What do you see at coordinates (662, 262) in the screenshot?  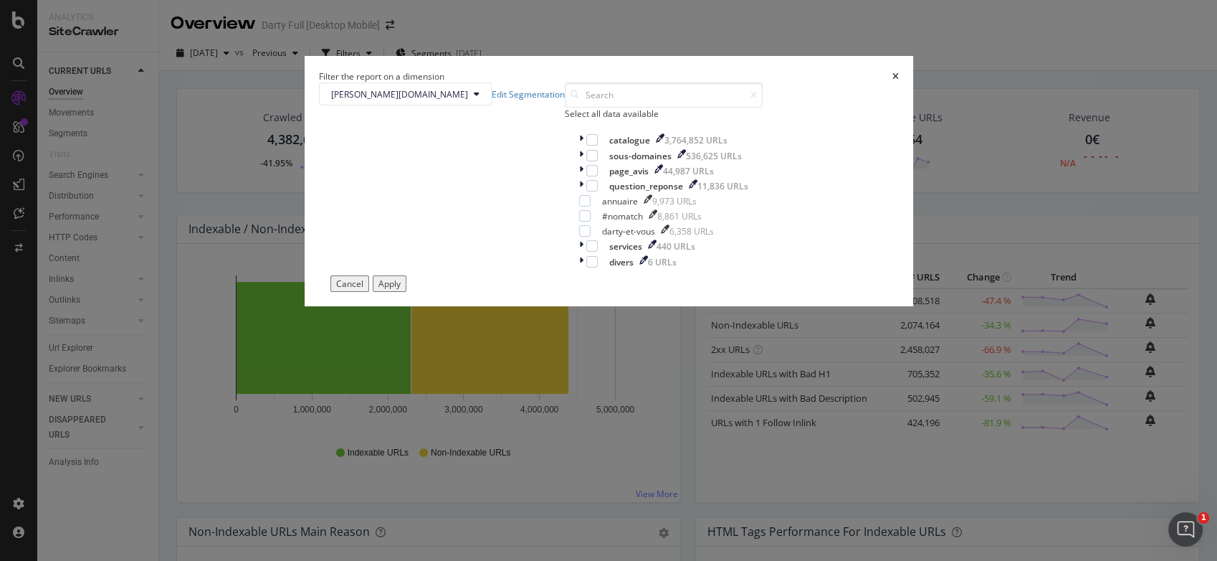 I see `div: 6 URLs` at bounding box center [662, 262].